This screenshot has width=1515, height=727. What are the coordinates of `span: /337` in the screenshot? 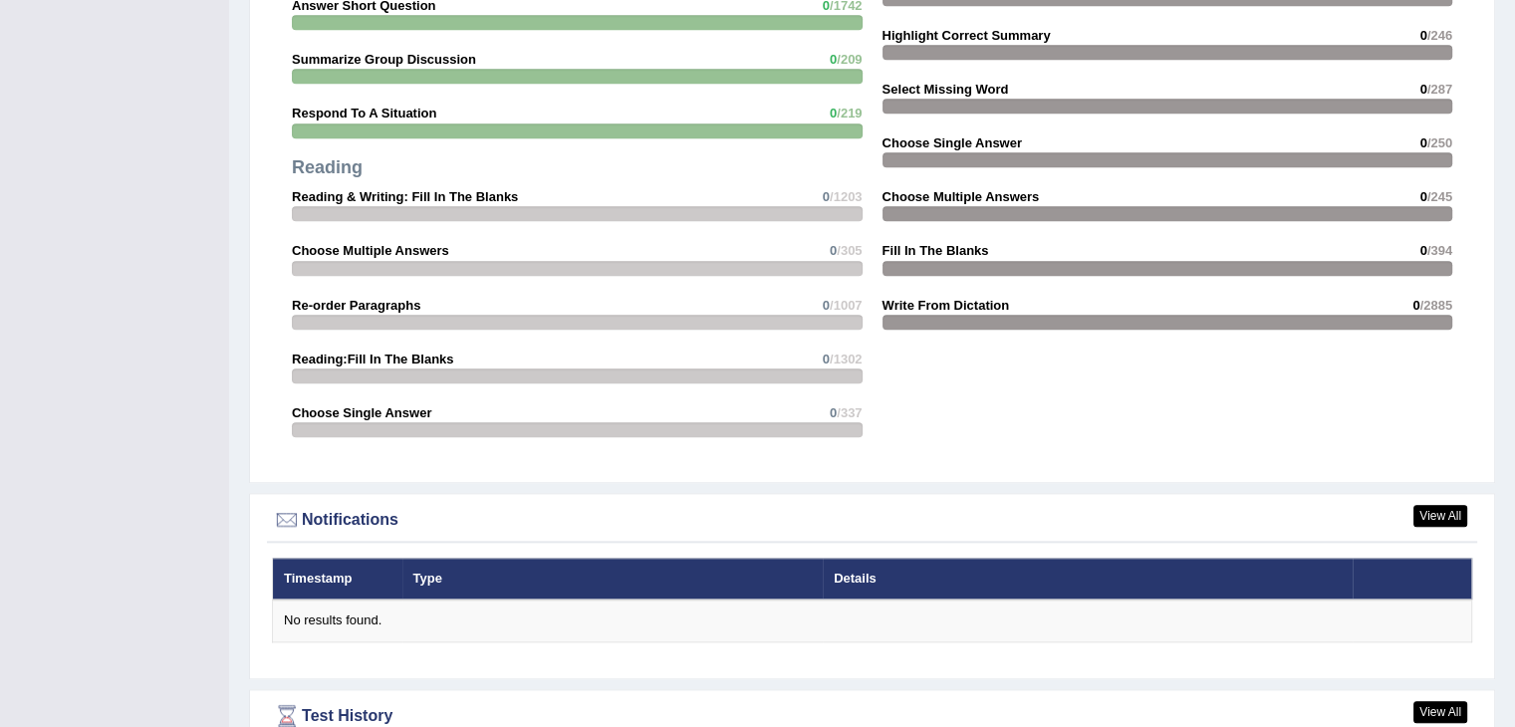 It's located at (849, 412).